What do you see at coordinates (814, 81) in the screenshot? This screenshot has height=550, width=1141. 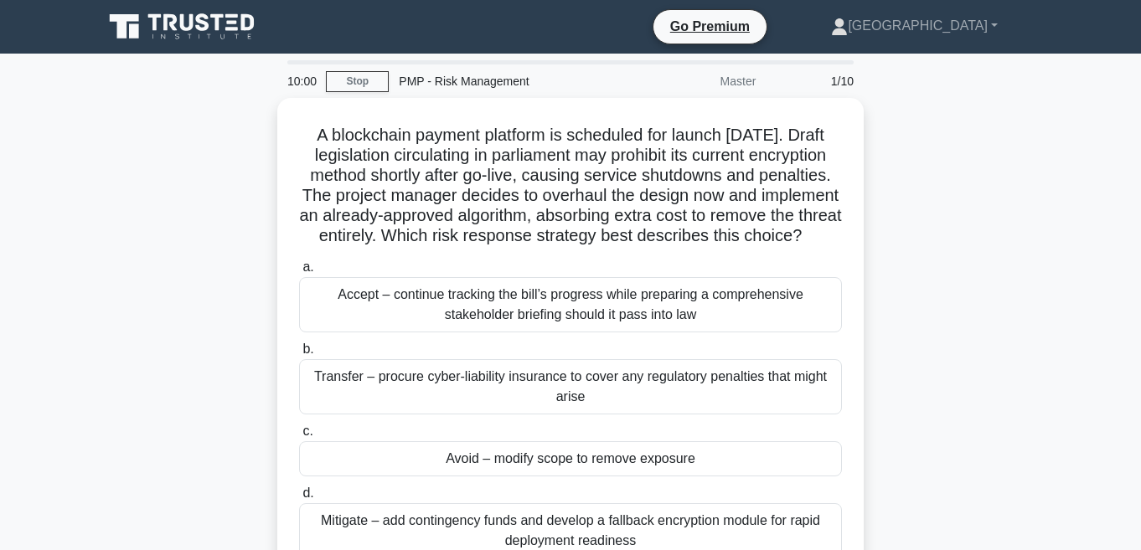 I see `div: 1/10` at bounding box center [814, 81].